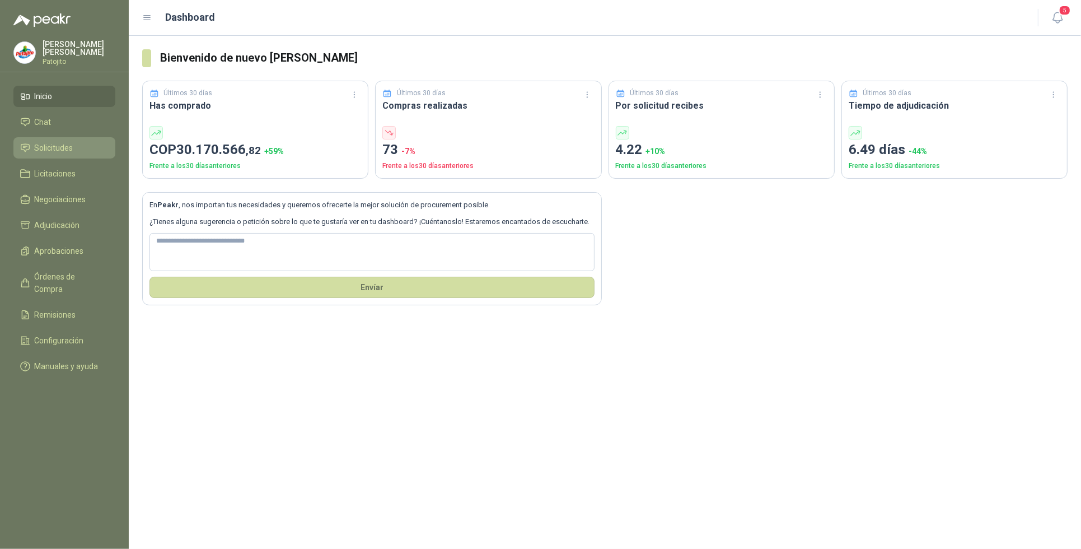 This screenshot has width=1081, height=549. What do you see at coordinates (44, 96) in the screenshot?
I see `span: Inicio` at bounding box center [44, 96].